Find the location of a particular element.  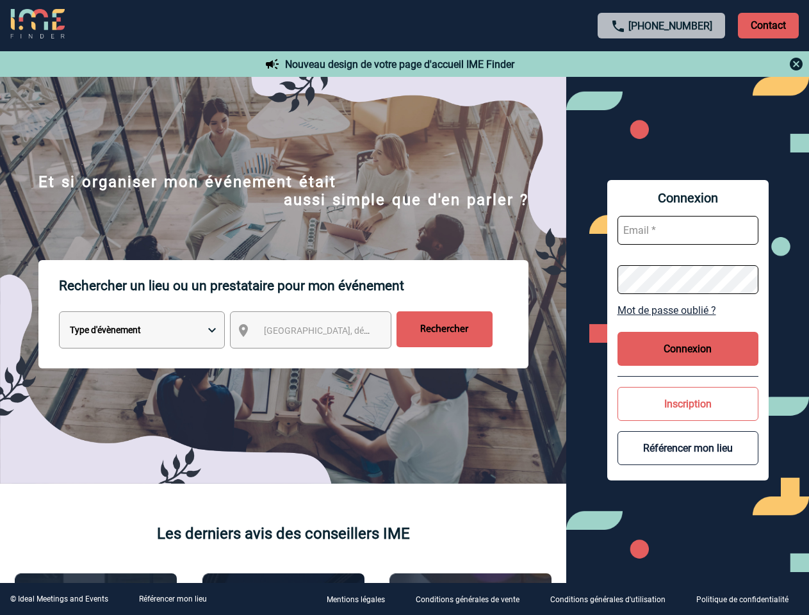

button: Référencer mon lieu is located at coordinates (688, 448).